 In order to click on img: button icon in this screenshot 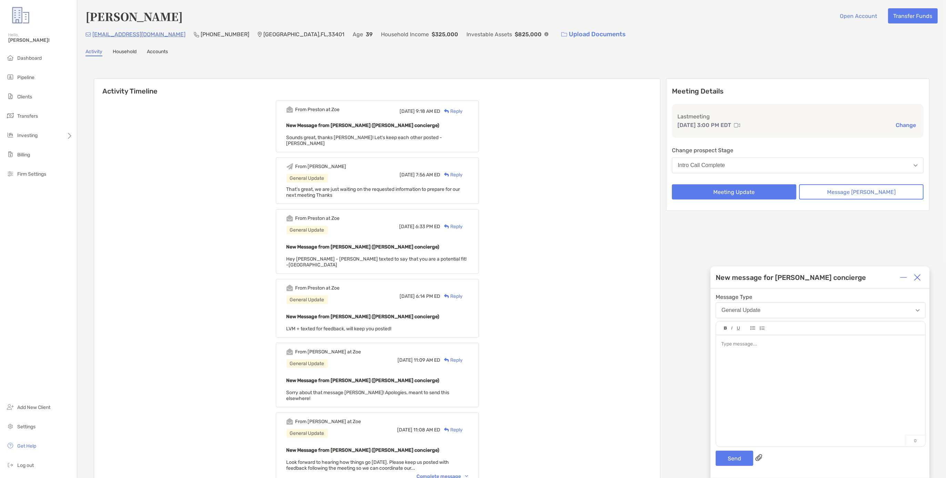, I will do `click(564, 34)`.